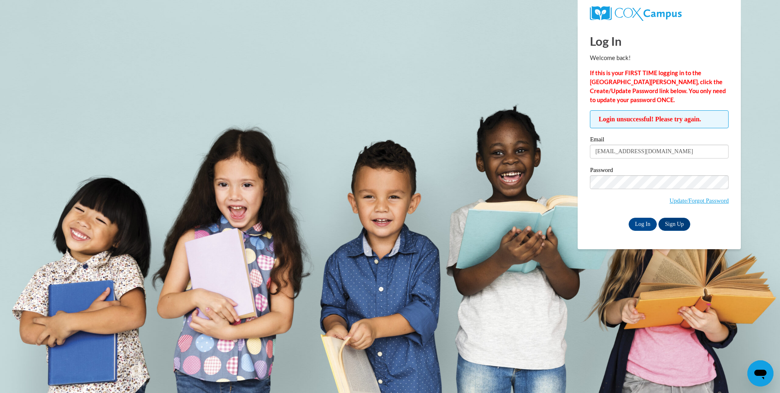 This screenshot has width=780, height=393. I want to click on input: Log In, so click(643, 224).